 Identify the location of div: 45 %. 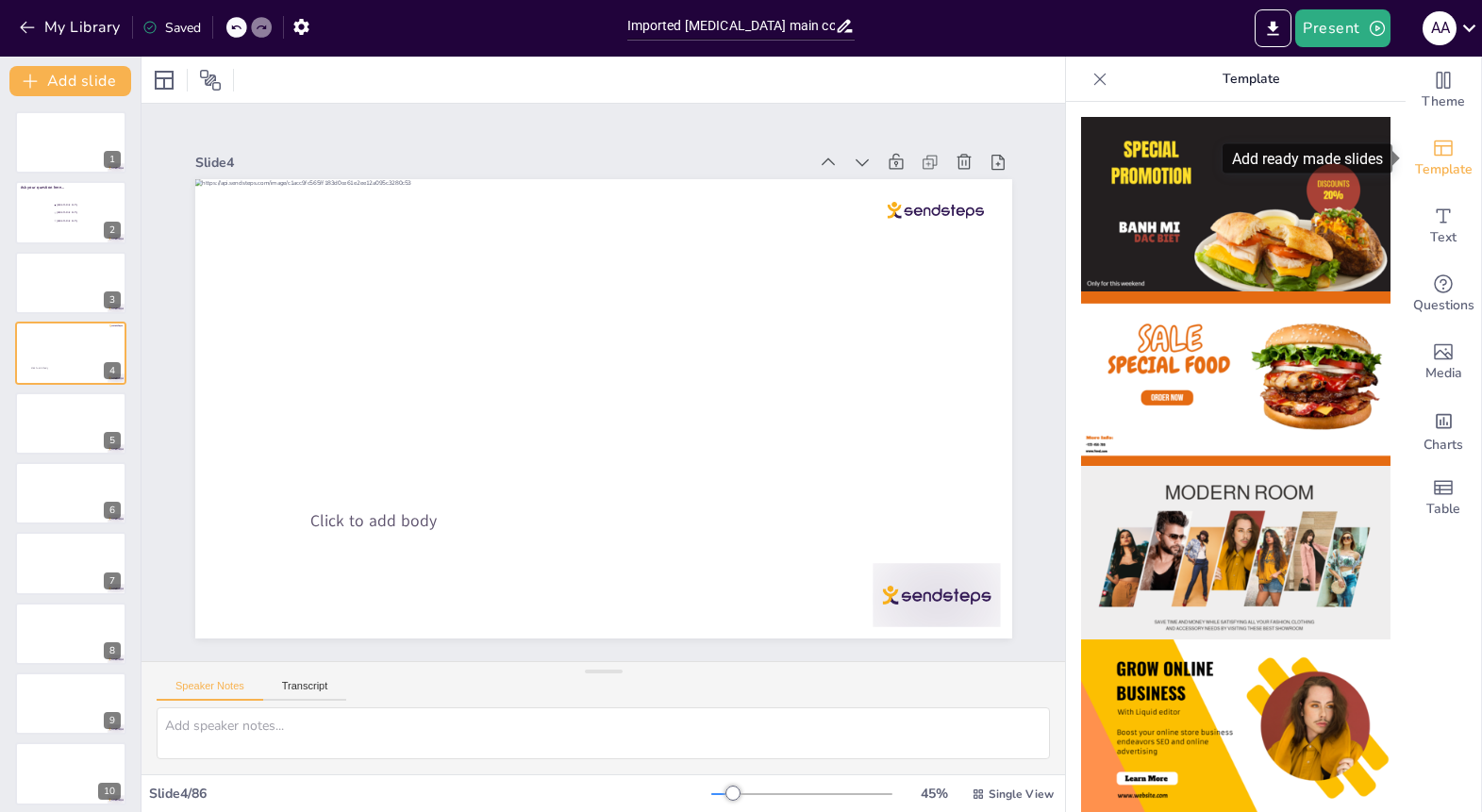
(933, 793).